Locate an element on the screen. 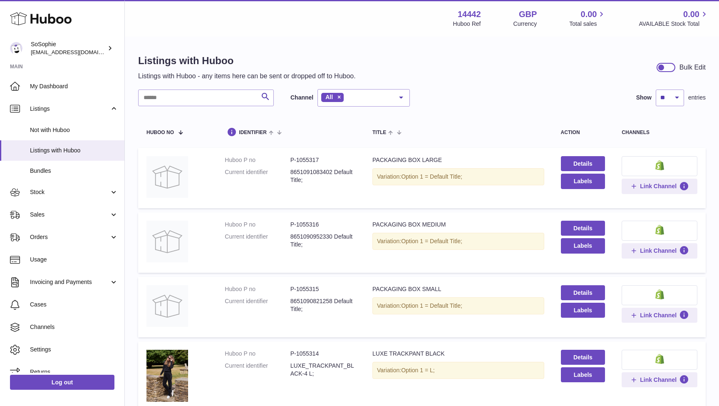 The width and height of the screenshot is (719, 406). h1: Listings with Huboo is located at coordinates (247, 61).